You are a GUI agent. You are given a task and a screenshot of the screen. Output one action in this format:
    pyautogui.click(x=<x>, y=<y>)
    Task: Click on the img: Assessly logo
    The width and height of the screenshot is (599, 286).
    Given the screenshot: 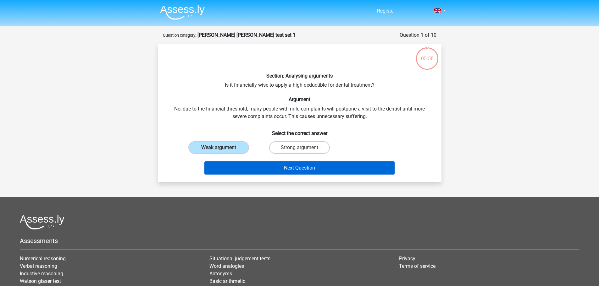 What is the action you would take?
    pyautogui.click(x=42, y=222)
    